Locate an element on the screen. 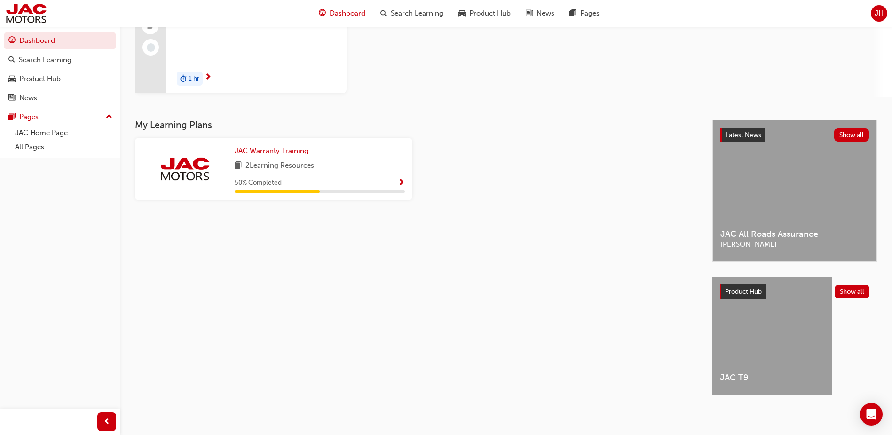 The width and height of the screenshot is (892, 435). a: JAC Warranty Training. is located at coordinates (274, 150).